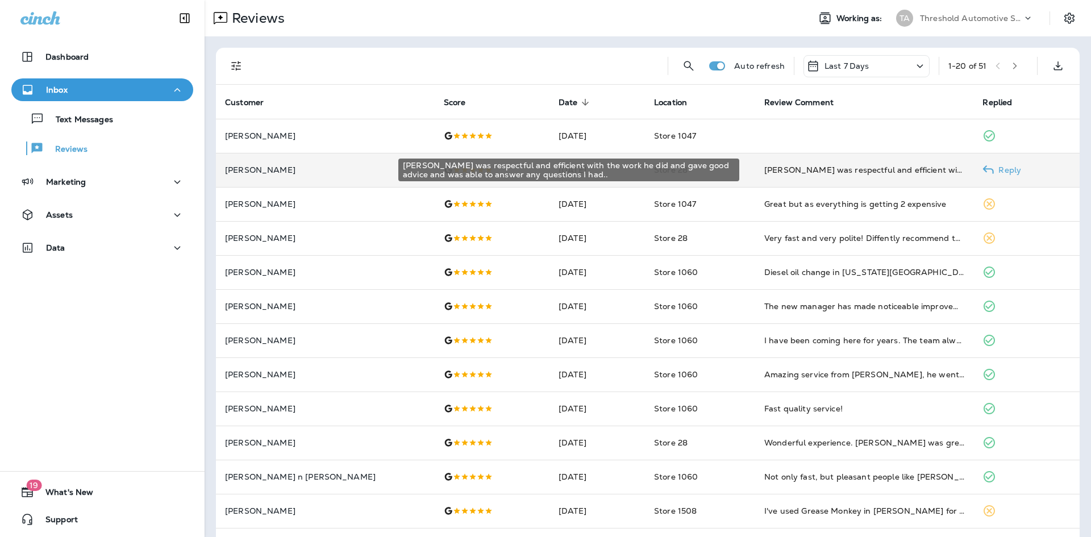 The height and width of the screenshot is (537, 1091). I want to click on p: Reply, so click(1007, 170).